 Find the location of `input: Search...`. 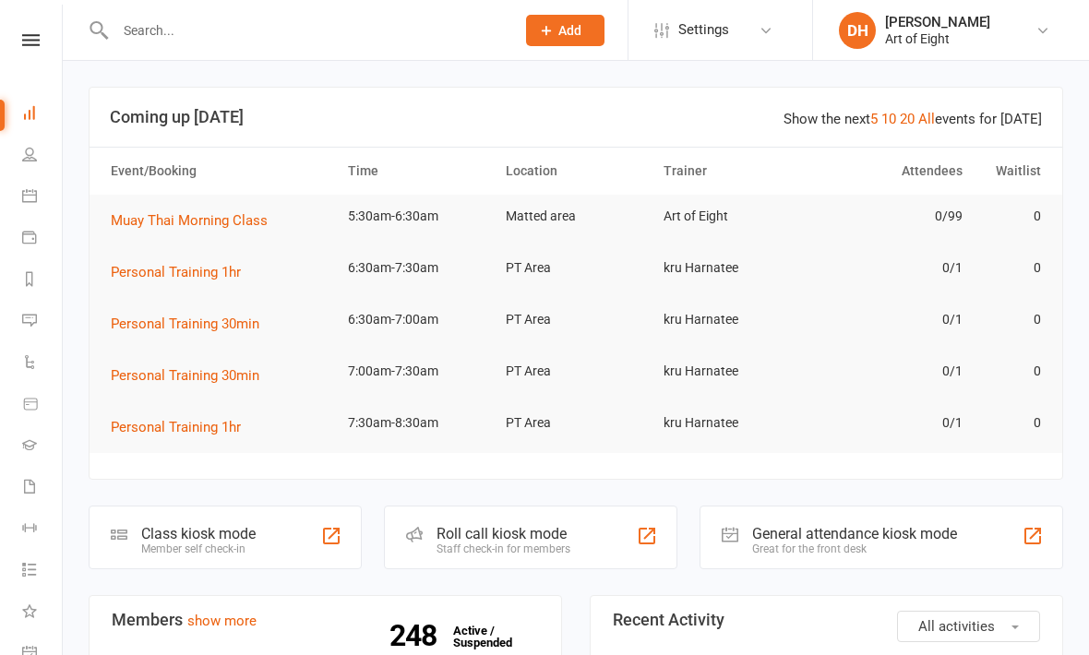

input: Search... is located at coordinates (305, 30).